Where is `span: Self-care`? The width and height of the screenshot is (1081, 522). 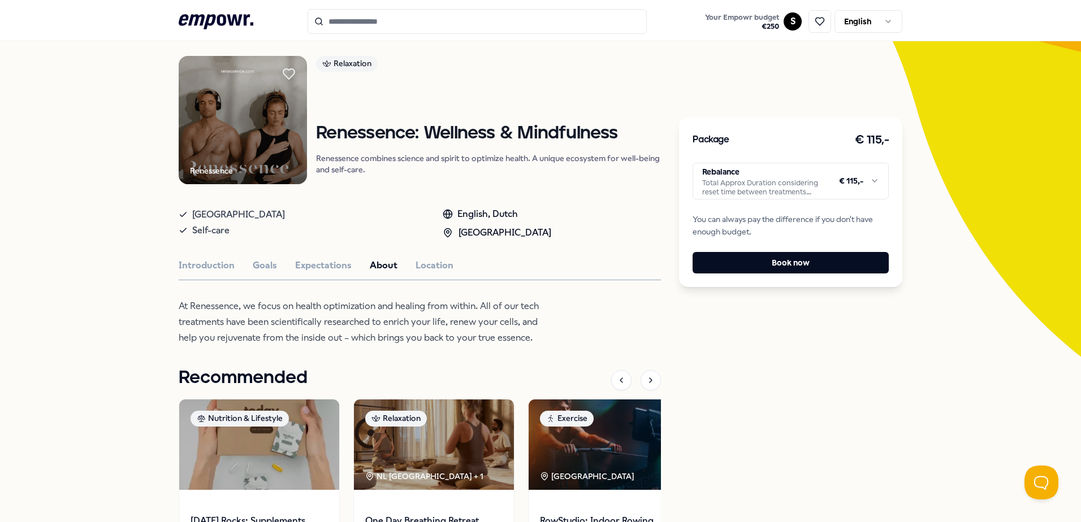 span: Self-care is located at coordinates (211, 231).